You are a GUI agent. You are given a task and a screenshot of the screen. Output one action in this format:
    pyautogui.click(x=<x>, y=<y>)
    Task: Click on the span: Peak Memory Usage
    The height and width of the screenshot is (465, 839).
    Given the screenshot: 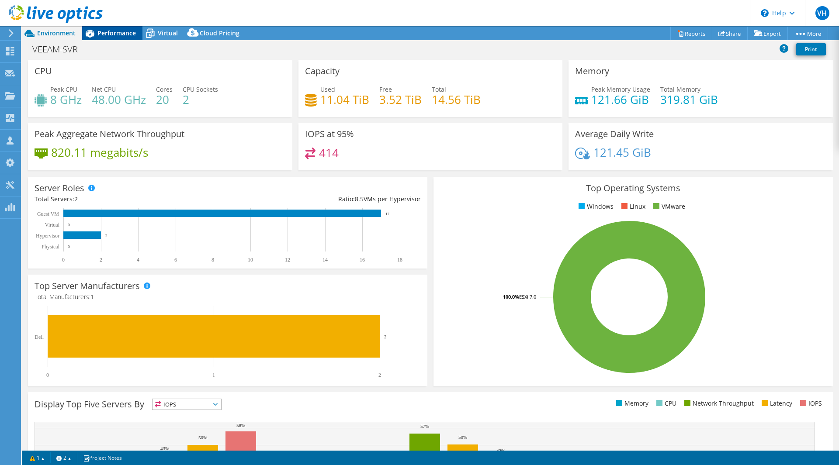 What is the action you would take?
    pyautogui.click(x=621, y=89)
    